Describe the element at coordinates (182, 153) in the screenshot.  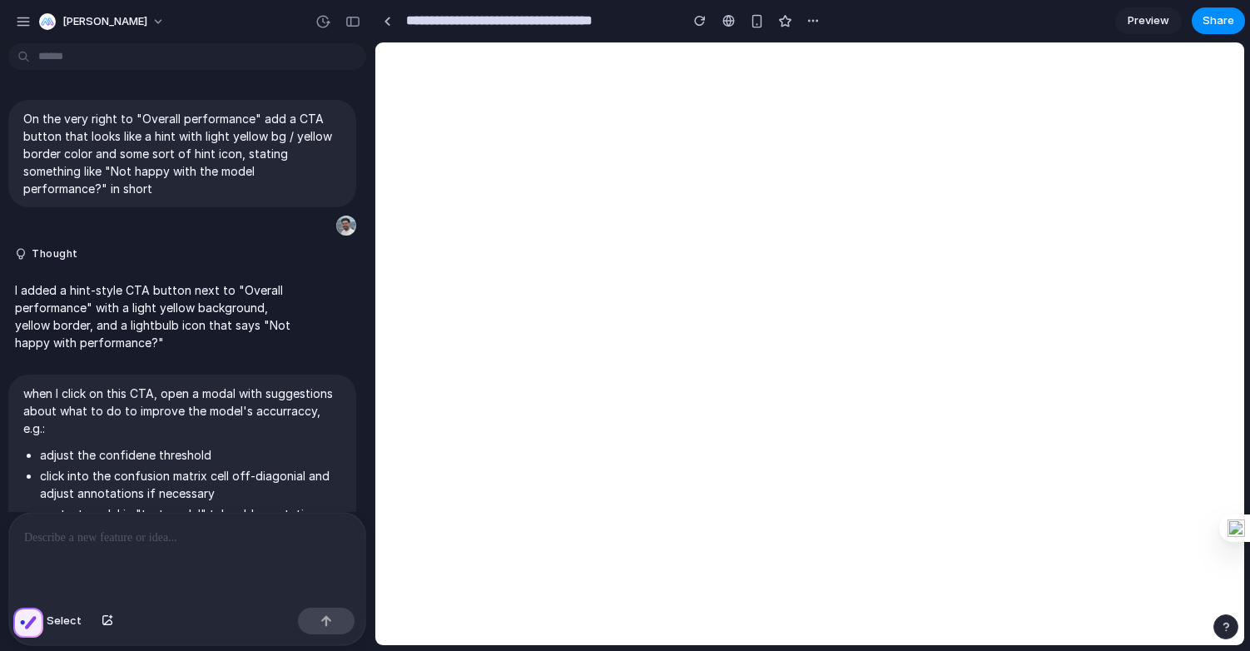
I see `p: On the very right to "Overall performance" add a CTA button that looks like a hint with light yel...` at that location.